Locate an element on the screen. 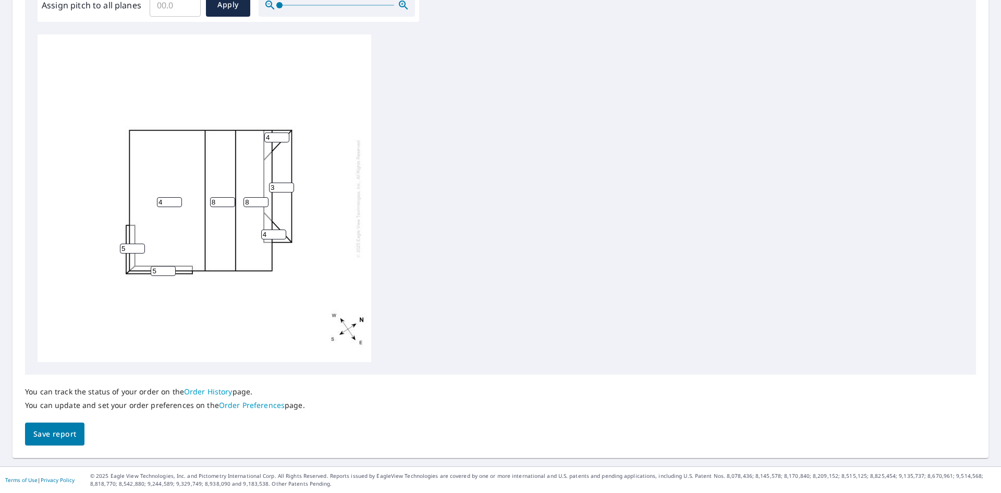 Image resolution: width=1001 pixels, height=493 pixels. a: Terms of Use is located at coordinates (21, 480).